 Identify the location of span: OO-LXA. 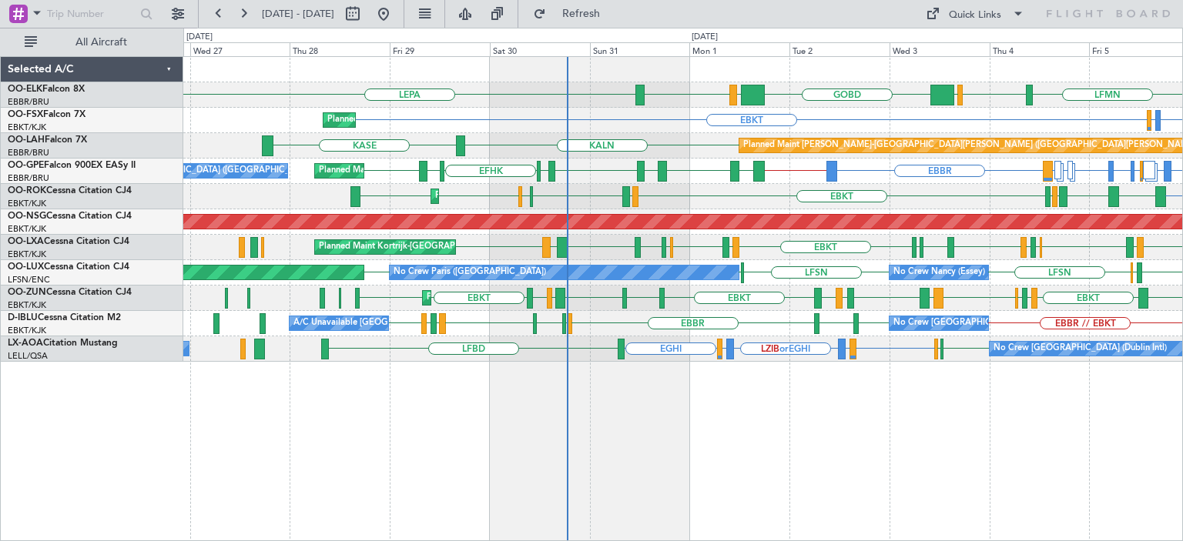
(25, 242).